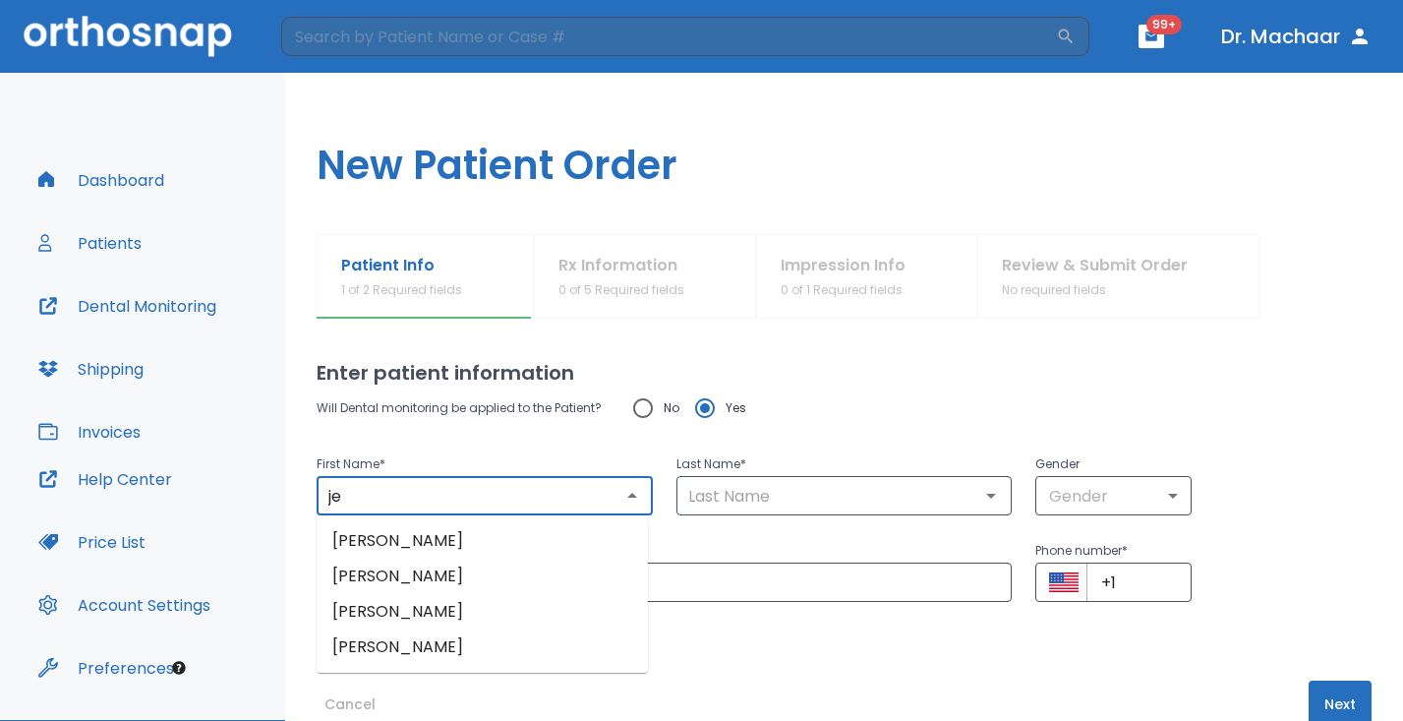  What do you see at coordinates (90, 369) in the screenshot?
I see `a: Shipping` at bounding box center [90, 369].